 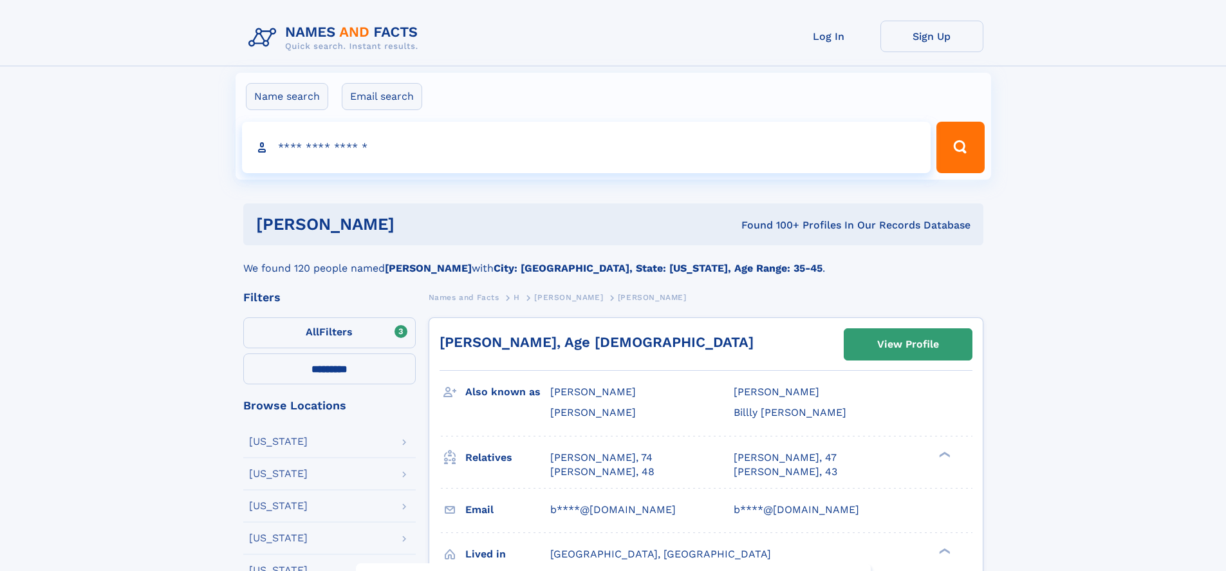 I want to click on a: H, so click(x=517, y=297).